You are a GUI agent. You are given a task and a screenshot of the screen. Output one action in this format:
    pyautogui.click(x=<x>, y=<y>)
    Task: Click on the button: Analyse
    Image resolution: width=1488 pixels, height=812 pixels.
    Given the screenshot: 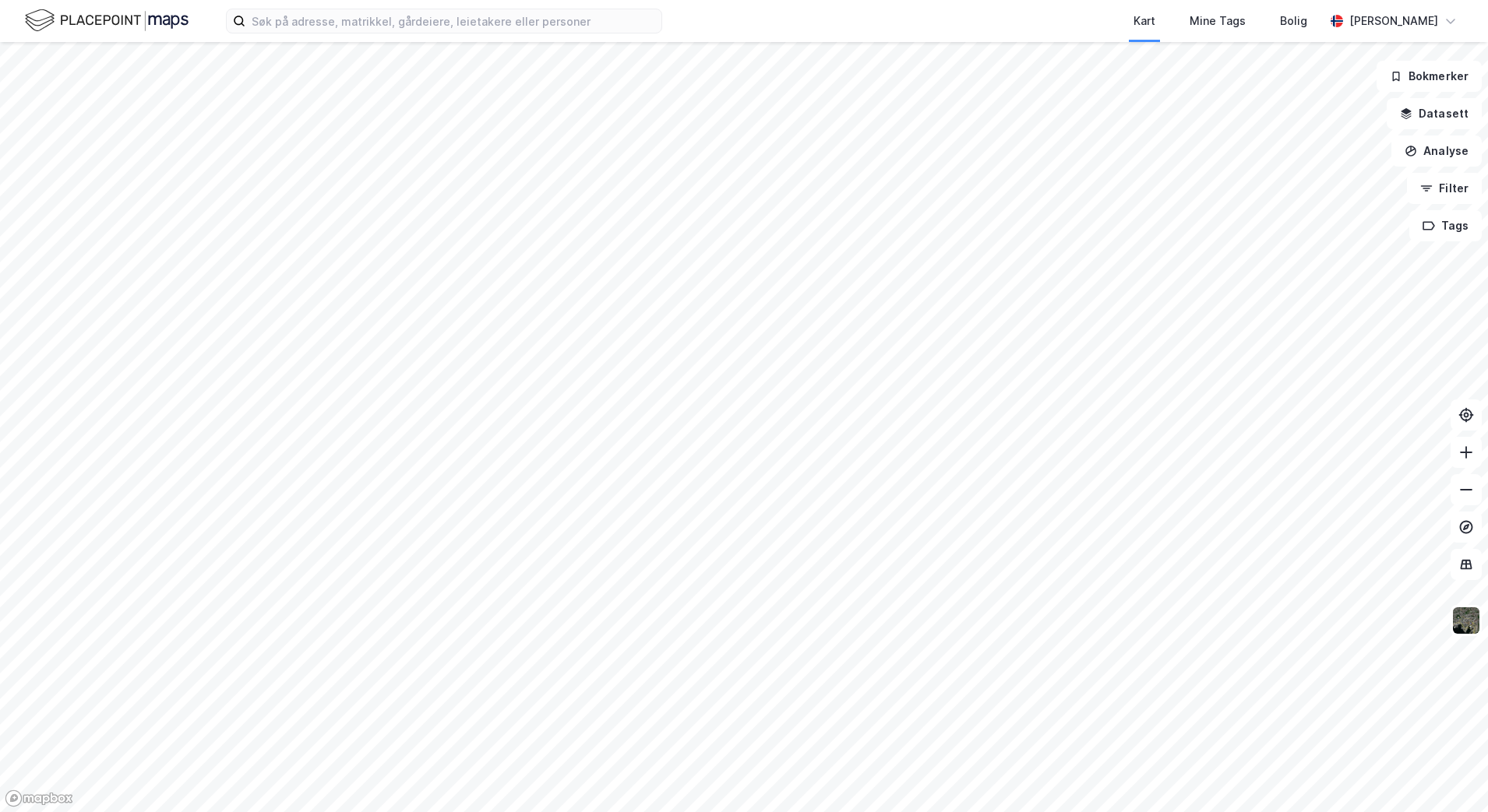 What is the action you would take?
    pyautogui.click(x=1436, y=151)
    